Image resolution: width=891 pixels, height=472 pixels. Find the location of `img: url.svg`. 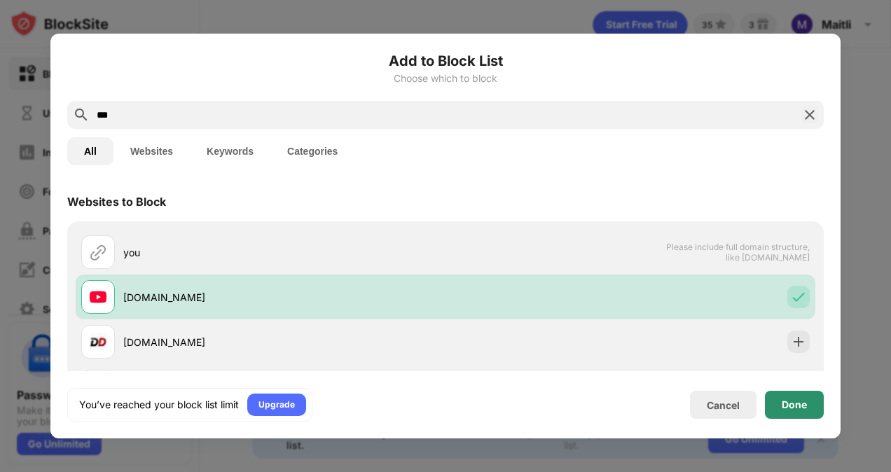

img: url.svg is located at coordinates (98, 252).